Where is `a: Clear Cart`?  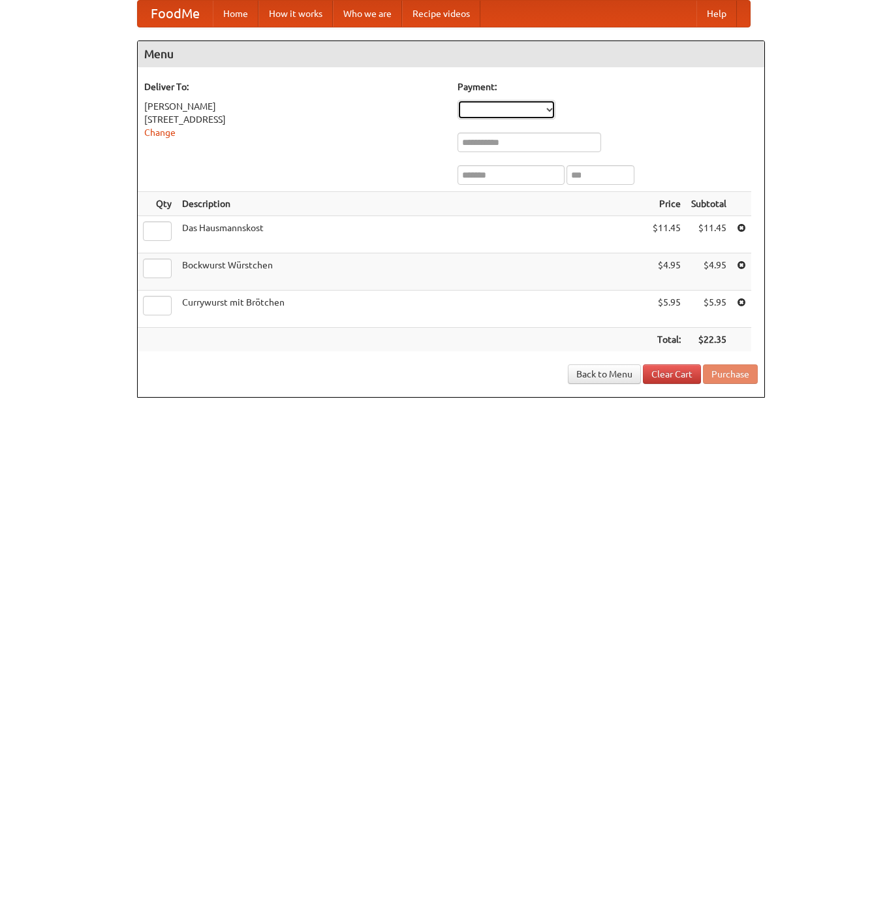
a: Clear Cart is located at coordinates (672, 374).